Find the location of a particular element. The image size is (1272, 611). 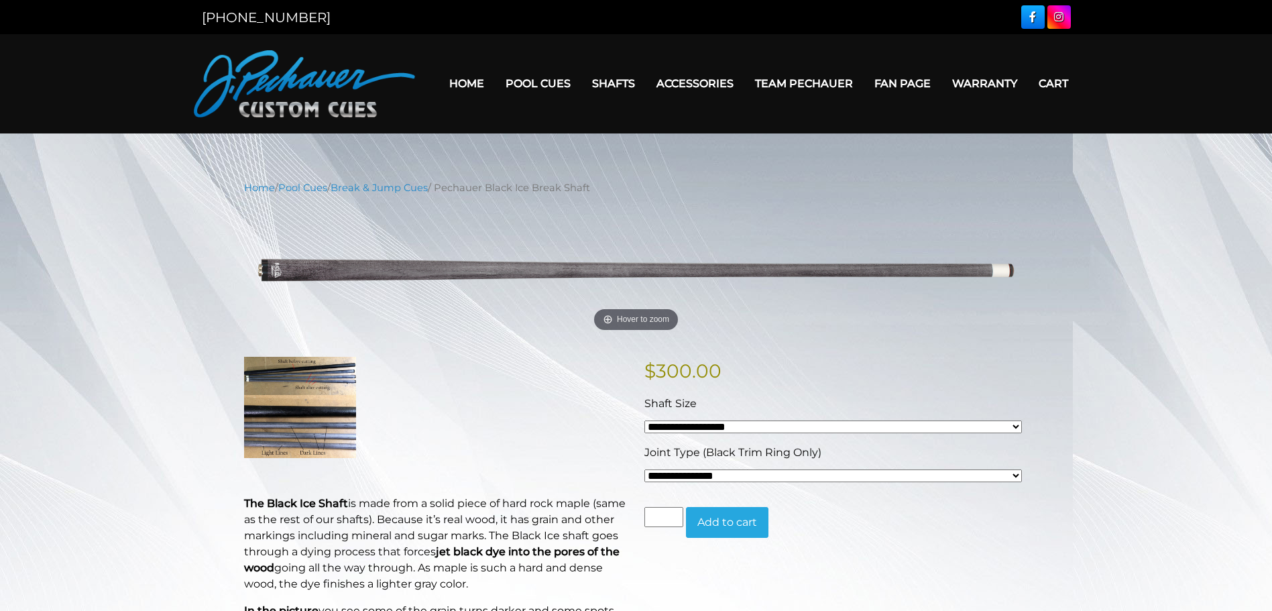

img: pechauer-black-ice-break-shaft-lightened.png is located at coordinates (636, 270).